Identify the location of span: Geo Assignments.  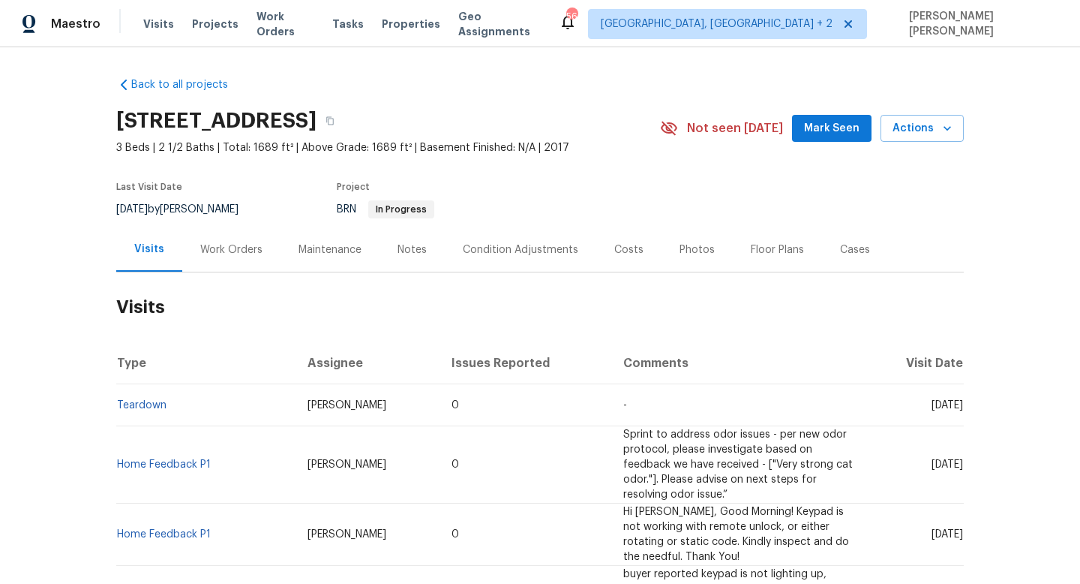
(500, 24).